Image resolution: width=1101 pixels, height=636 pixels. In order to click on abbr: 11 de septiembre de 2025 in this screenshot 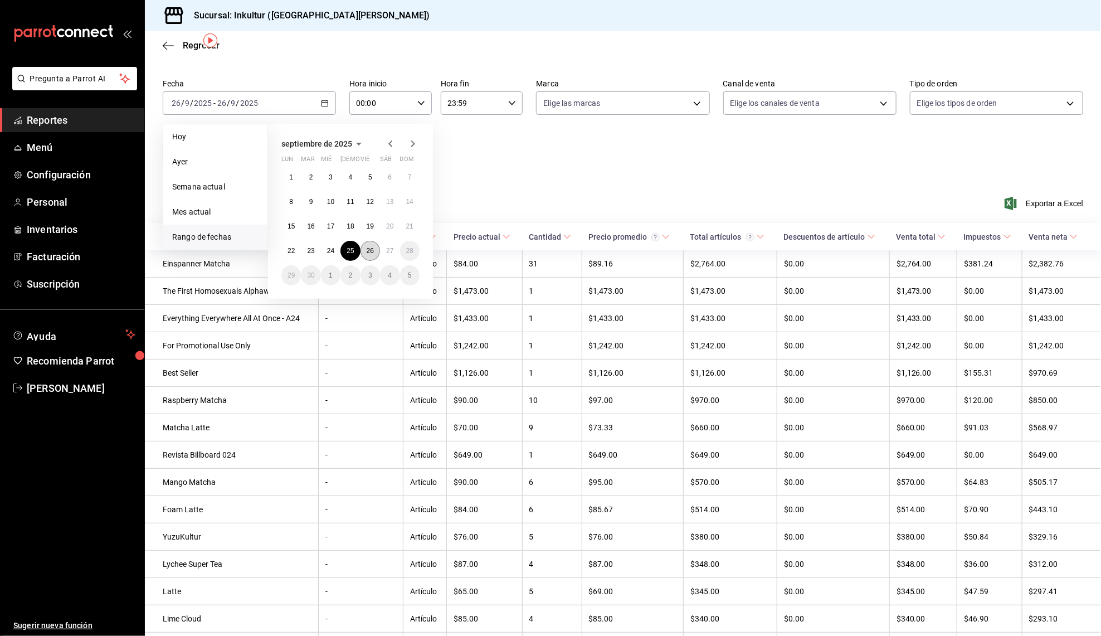, I will do `click(350, 202)`.